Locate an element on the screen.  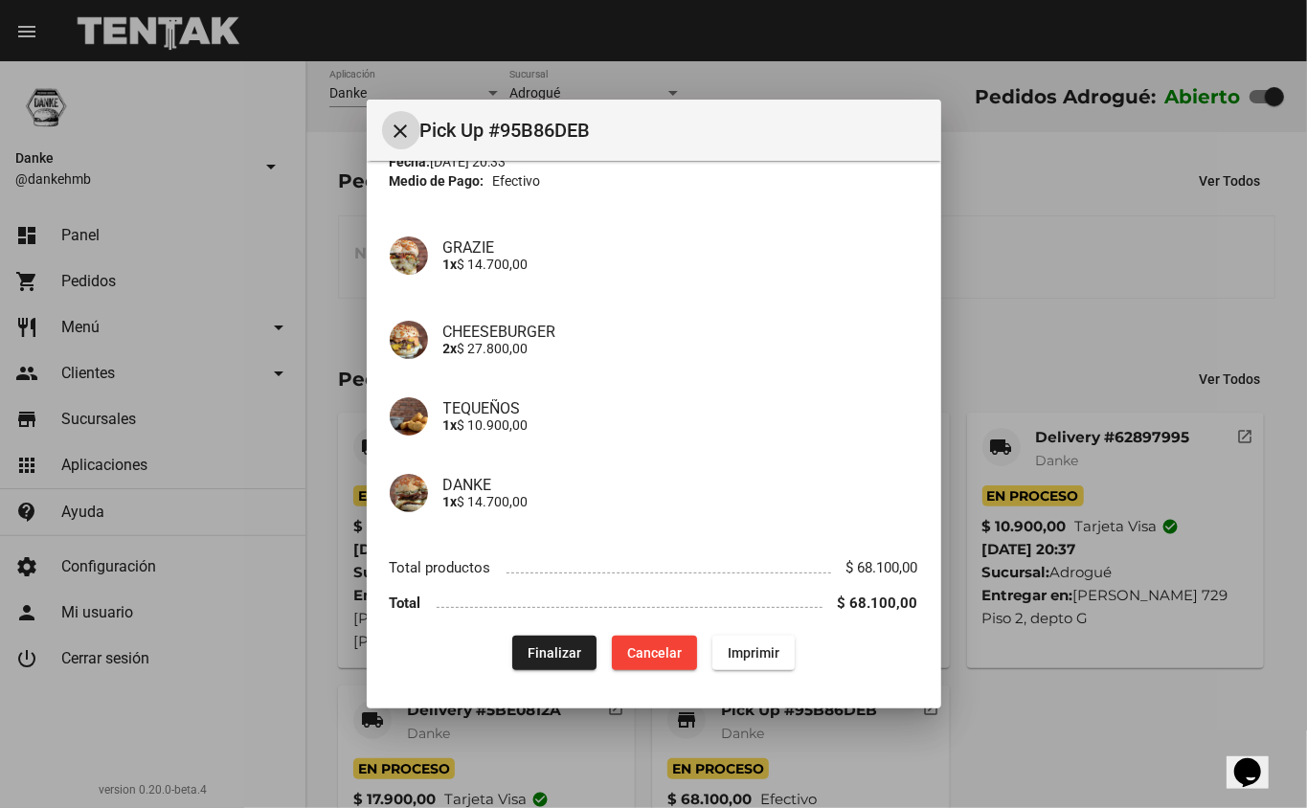
span: Efectivo is located at coordinates (516, 181).